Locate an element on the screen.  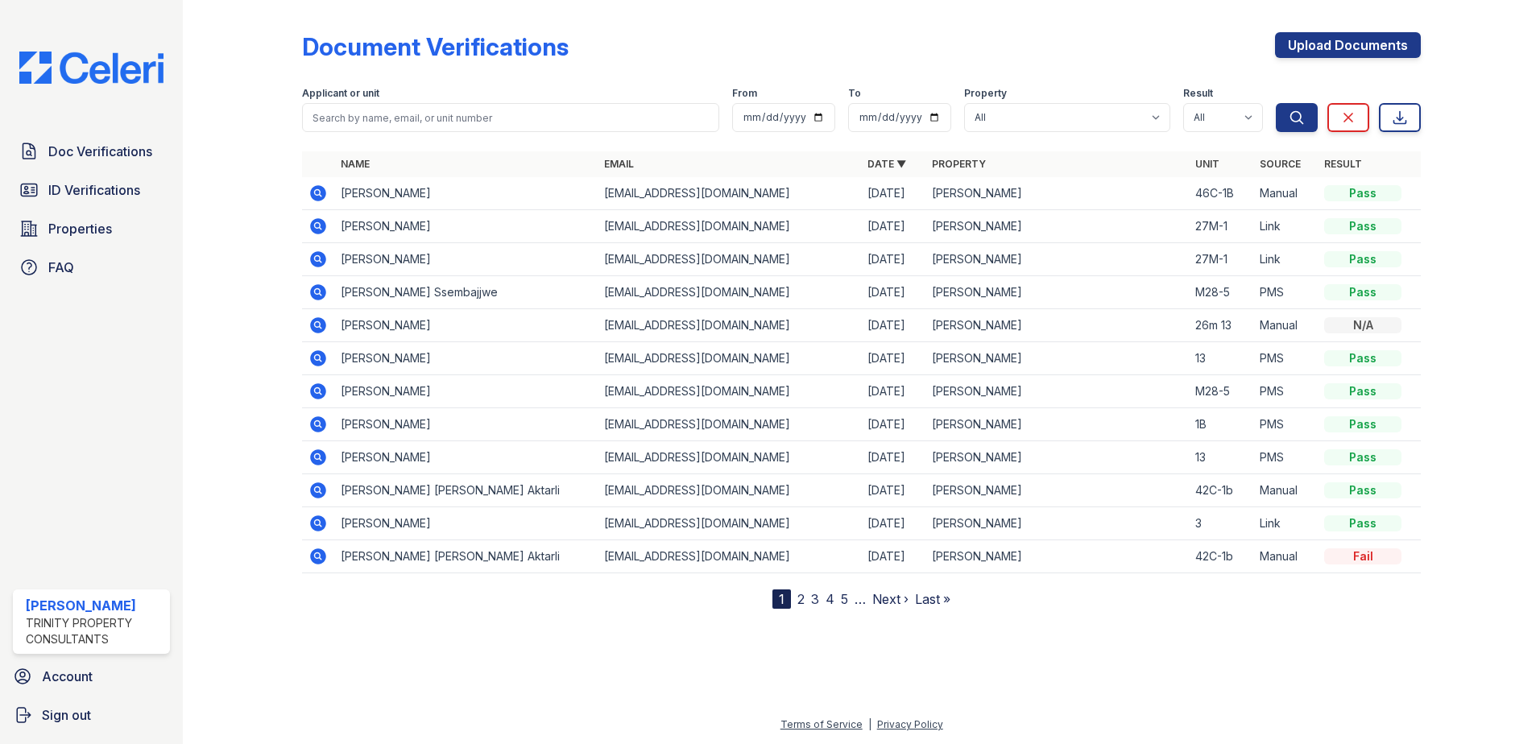
a: Next › is located at coordinates (890, 599).